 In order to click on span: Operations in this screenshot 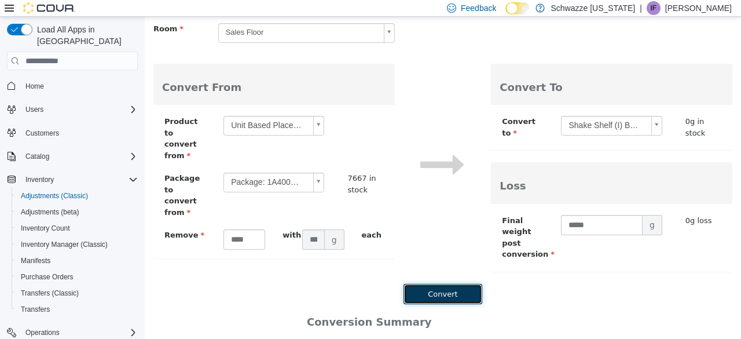, I will do `click(42, 332)`.